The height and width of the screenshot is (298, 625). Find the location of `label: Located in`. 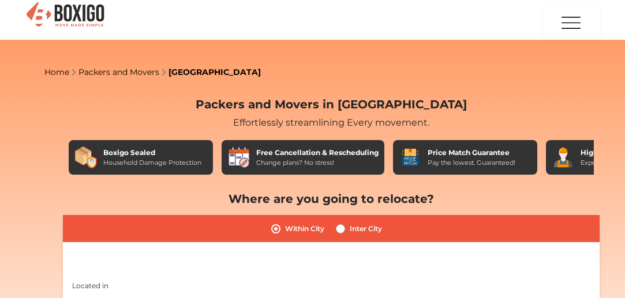

label: Located in is located at coordinates (90, 286).